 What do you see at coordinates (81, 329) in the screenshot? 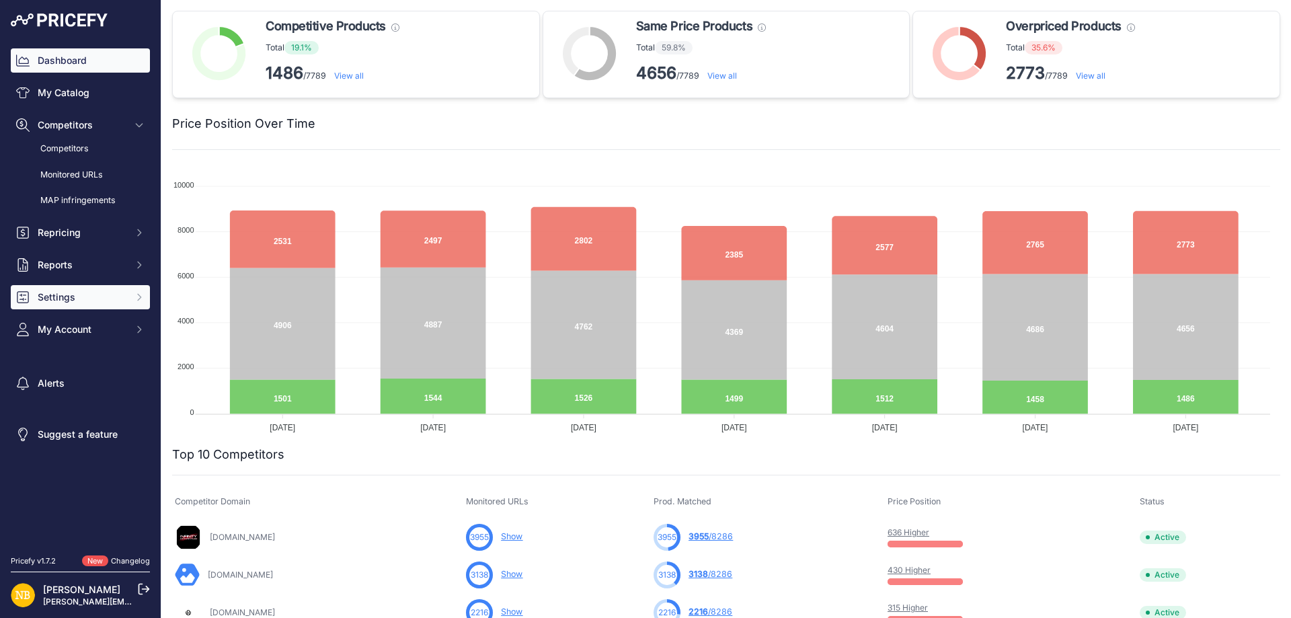
I see `span: My Account` at bounding box center [81, 329].